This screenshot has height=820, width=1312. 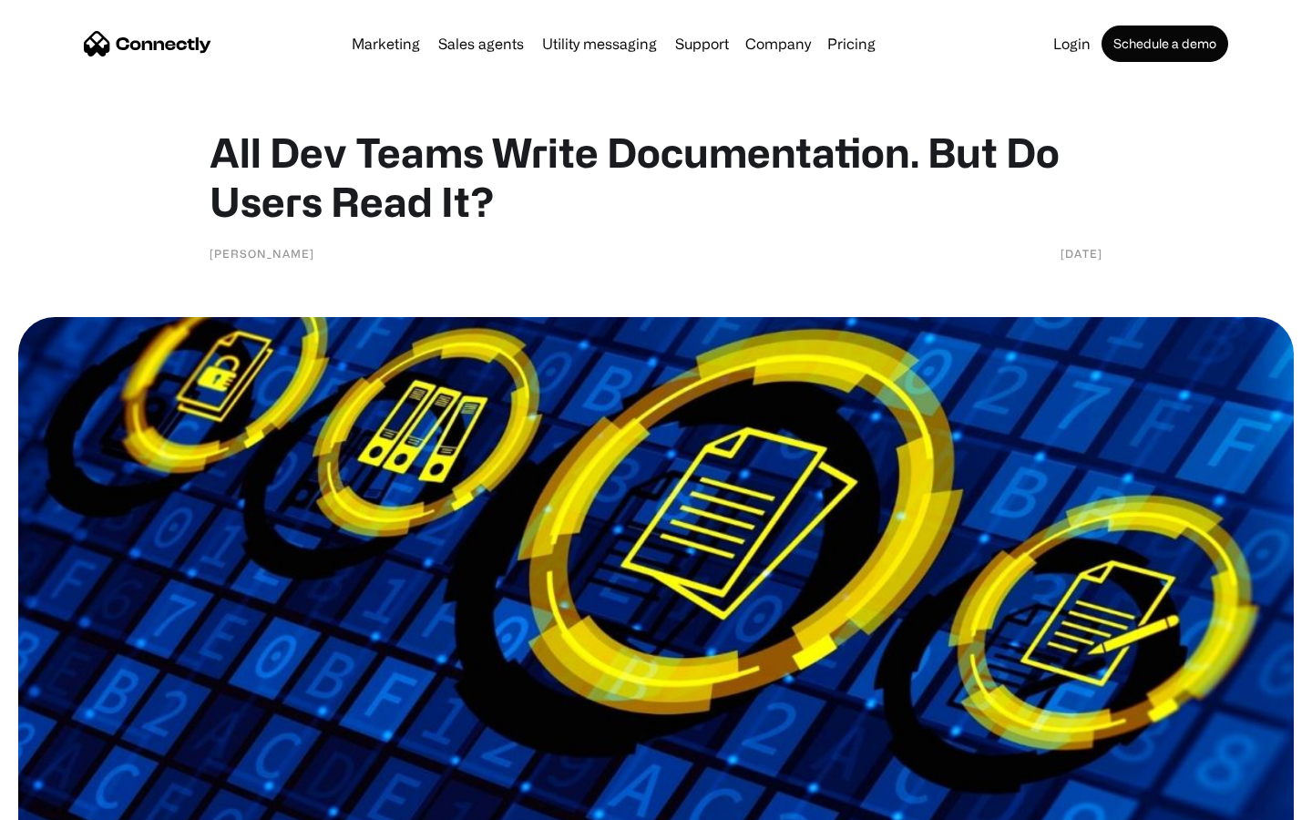 What do you see at coordinates (600, 44) in the screenshot?
I see `a: Utility messaging` at bounding box center [600, 44].